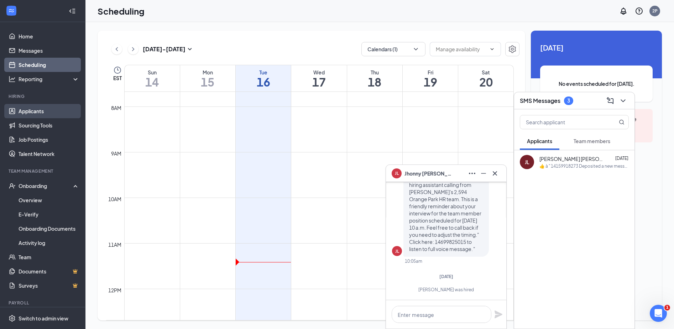  What do you see at coordinates (152, 72) in the screenshot?
I see `div: Sun` at bounding box center [152, 72].